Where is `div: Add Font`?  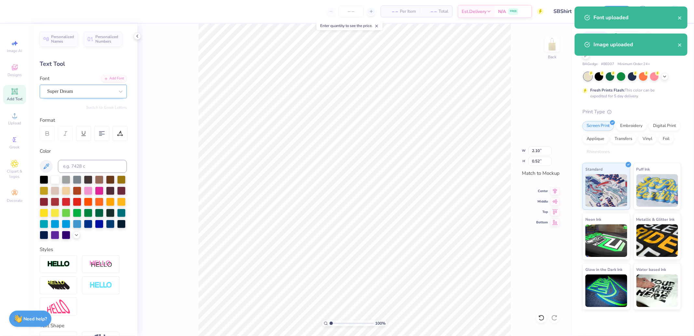
div: Add Font is located at coordinates (114, 78).